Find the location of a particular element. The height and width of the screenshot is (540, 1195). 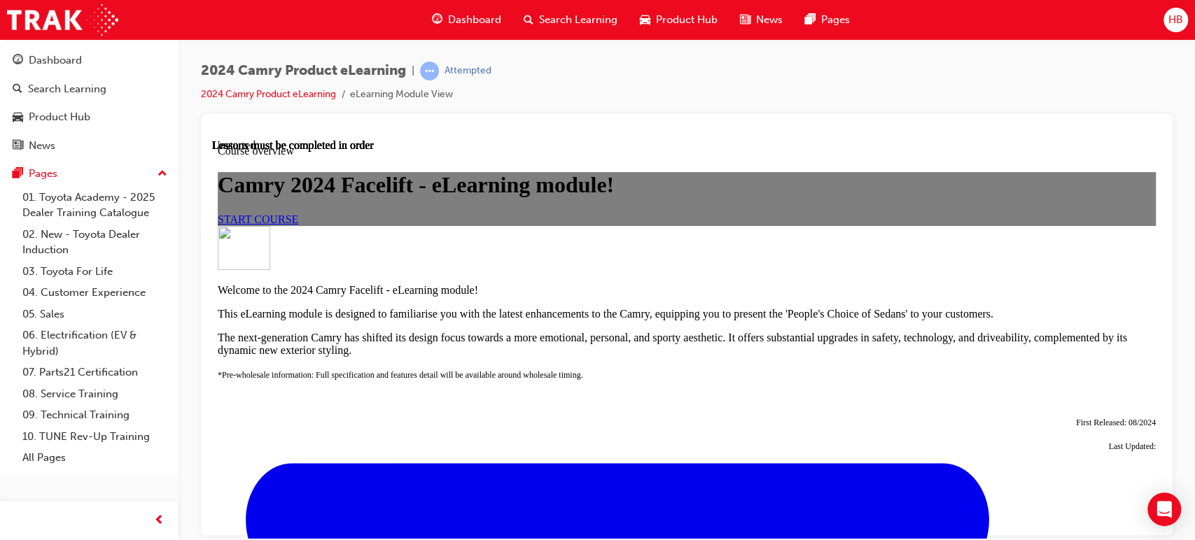

p: Welcome to the 2024 Camry Facelift - eLearning module! is located at coordinates (475, 151).